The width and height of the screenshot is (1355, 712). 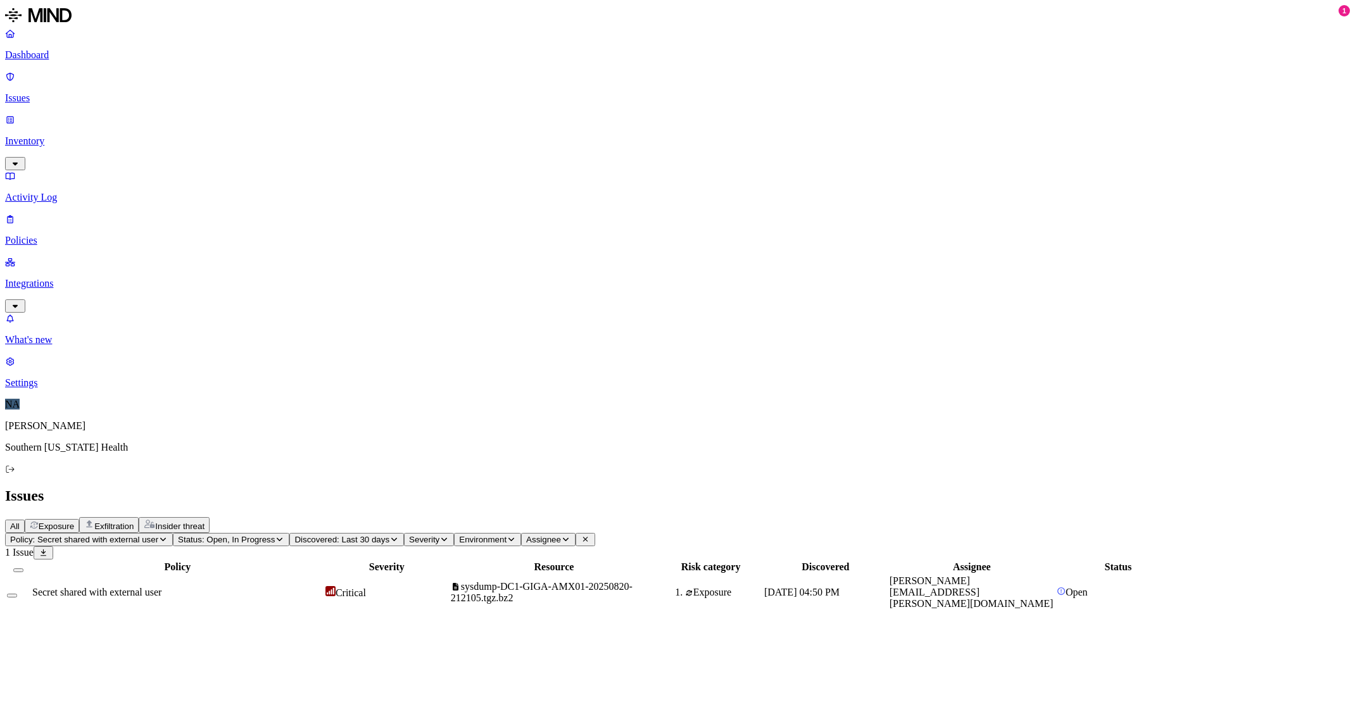 What do you see at coordinates (678, 284) in the screenshot?
I see `p: Integrations` at bounding box center [678, 284].